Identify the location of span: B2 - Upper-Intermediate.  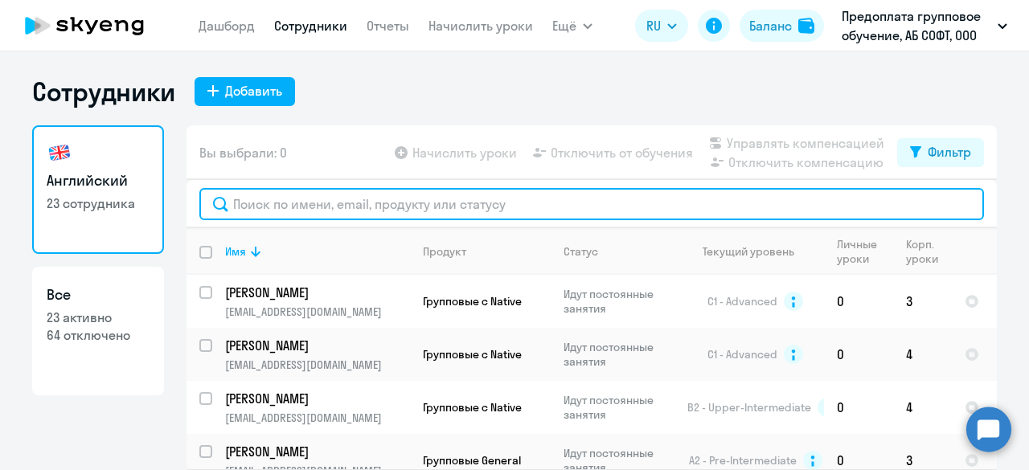
(749, 408).